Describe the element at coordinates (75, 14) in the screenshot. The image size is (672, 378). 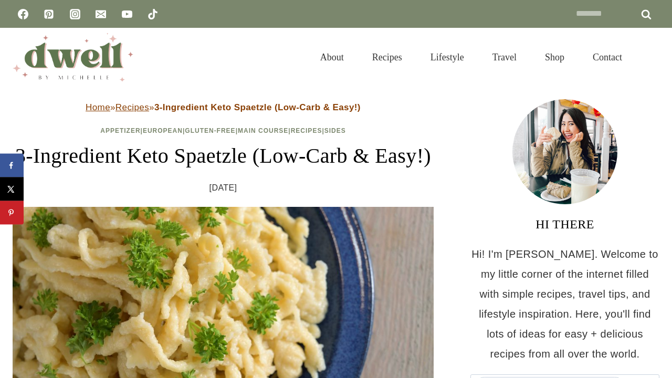
I see `a: Instagram` at that location.